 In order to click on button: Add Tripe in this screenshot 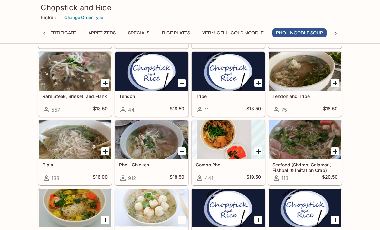, I will do `click(258, 83)`.